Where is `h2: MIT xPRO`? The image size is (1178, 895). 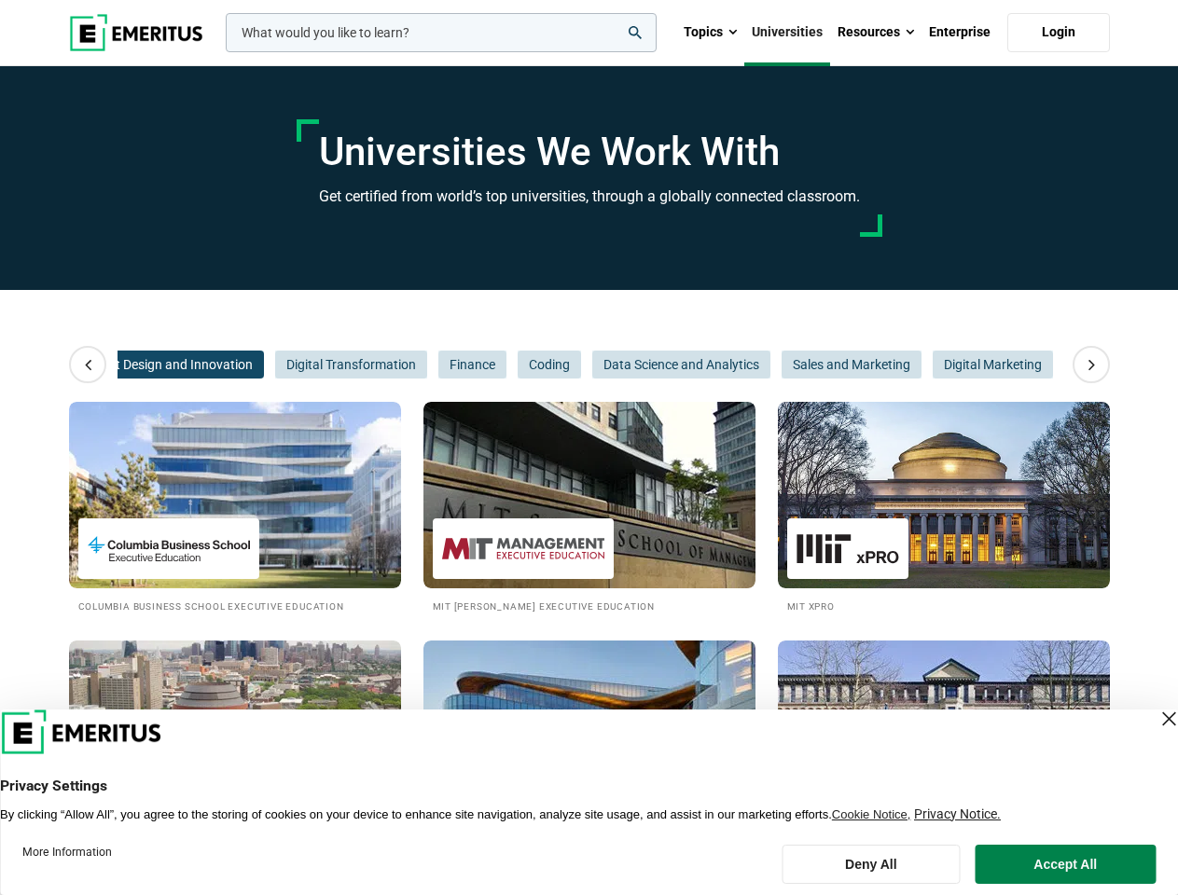
h2: MIT xPRO is located at coordinates (944, 605).